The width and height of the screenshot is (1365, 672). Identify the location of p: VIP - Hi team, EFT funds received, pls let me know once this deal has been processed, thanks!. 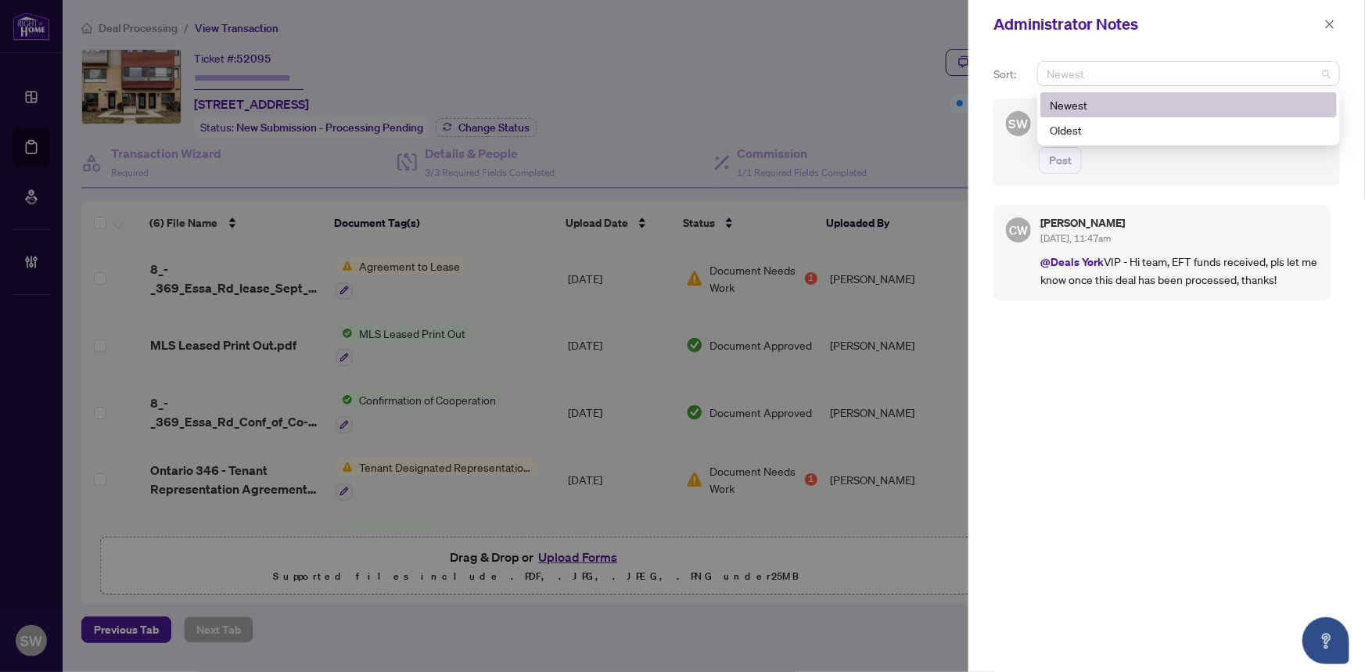
(1179, 270).